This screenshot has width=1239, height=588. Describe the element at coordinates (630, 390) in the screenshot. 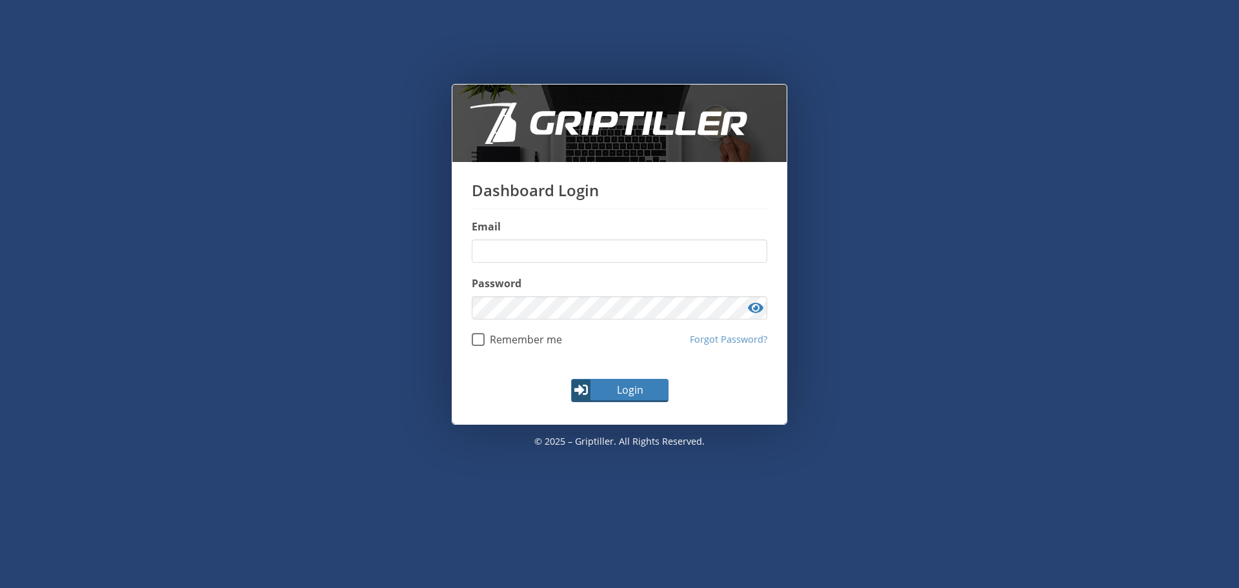

I see `span: Login` at that location.